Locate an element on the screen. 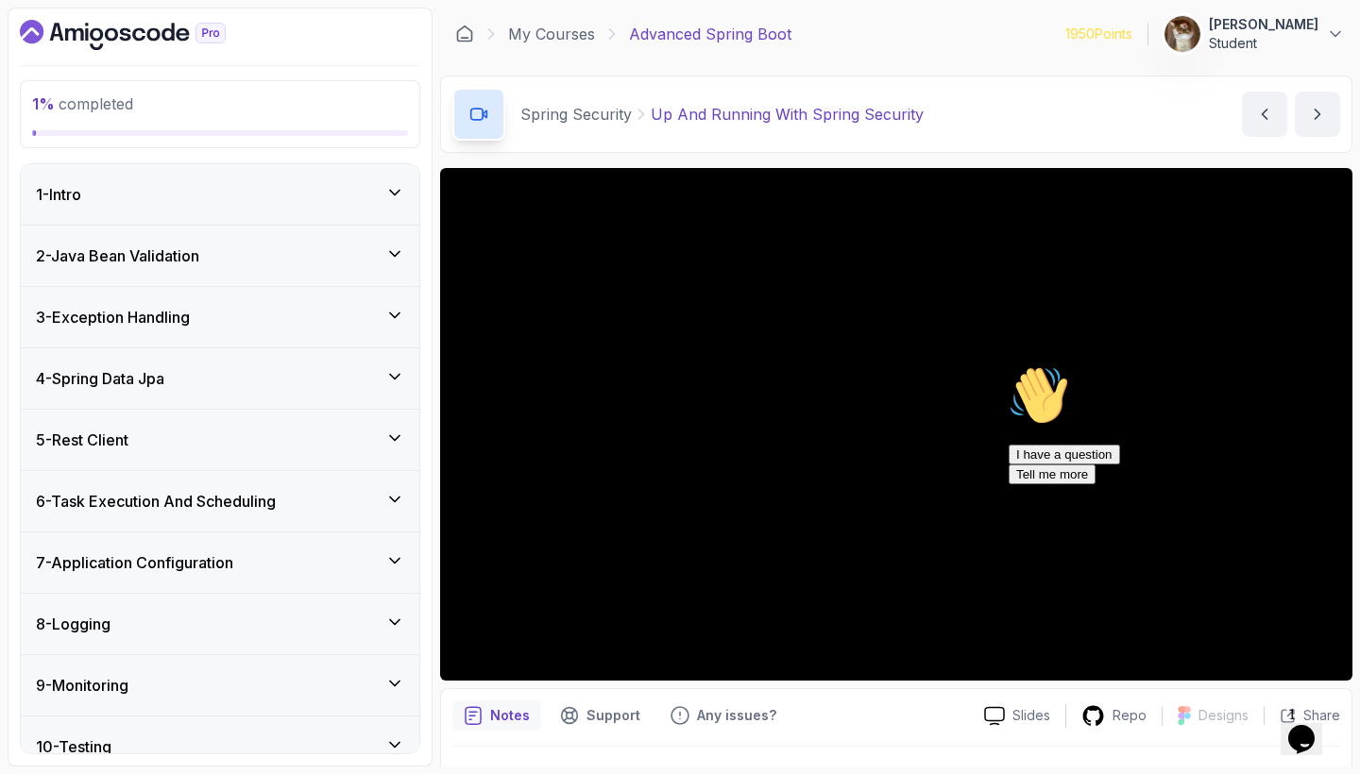 The width and height of the screenshot is (1360, 774). a: My Courses is located at coordinates (551, 34).